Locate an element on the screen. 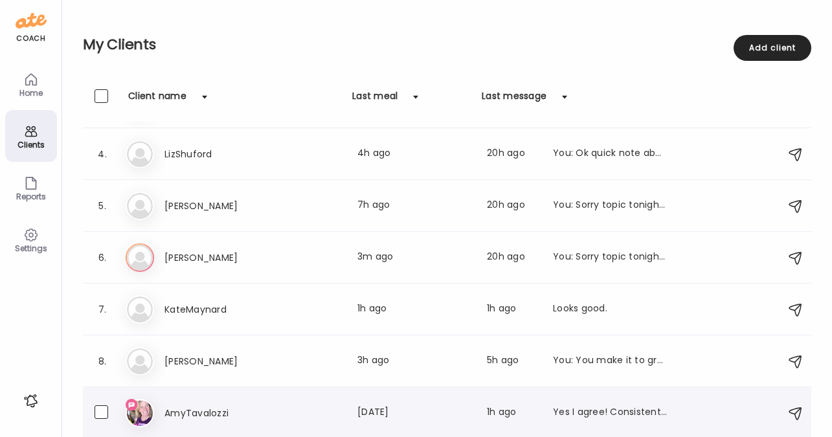  div: Settings is located at coordinates (31, 248).